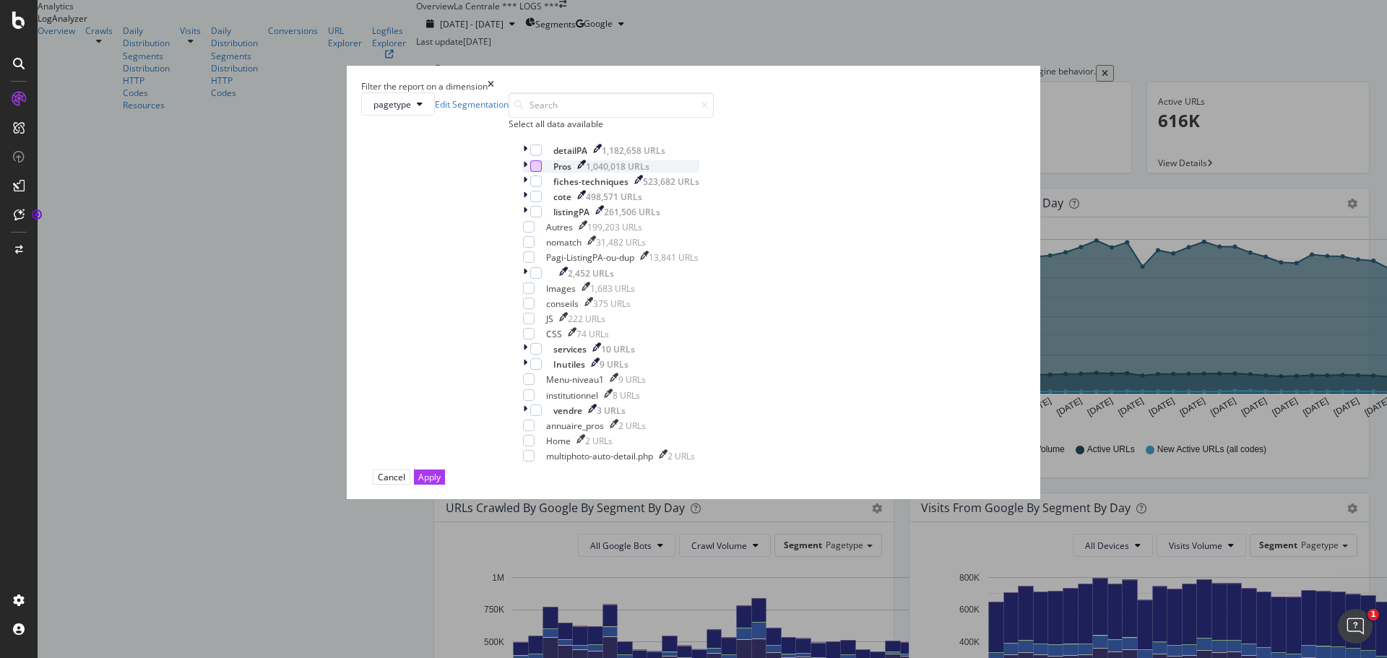 The image size is (1387, 658). I want to click on div: 13,841 URLs, so click(673, 257).